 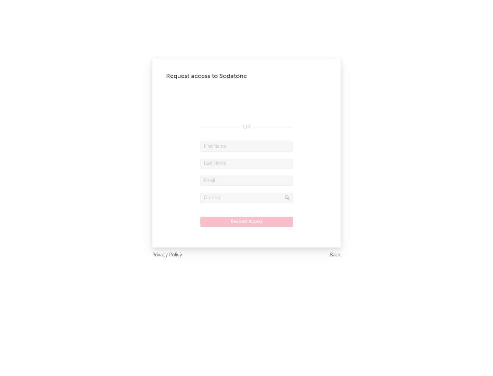 I want to click on input: Last Name, so click(x=246, y=164).